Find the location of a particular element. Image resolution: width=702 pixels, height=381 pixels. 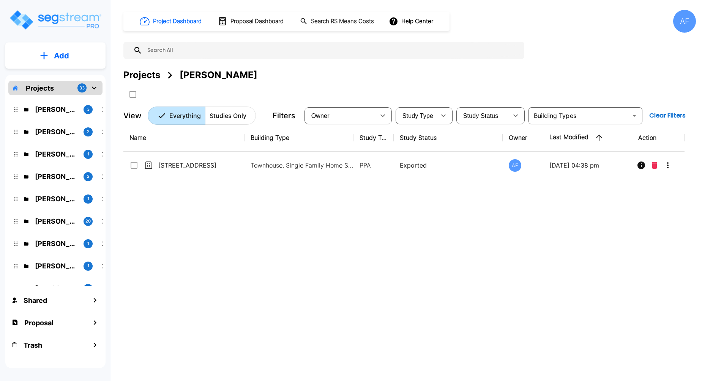

p: Dilip Vadakkoot is located at coordinates (56, 154).